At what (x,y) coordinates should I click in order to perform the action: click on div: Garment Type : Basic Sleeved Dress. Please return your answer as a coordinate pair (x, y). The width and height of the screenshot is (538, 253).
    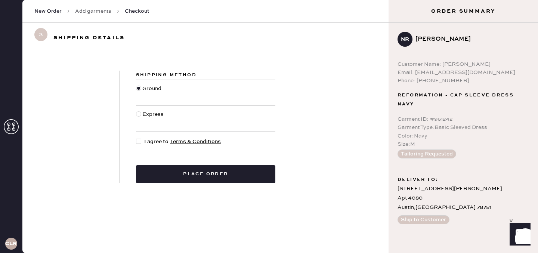
    Looking at the image, I should click on (463, 127).